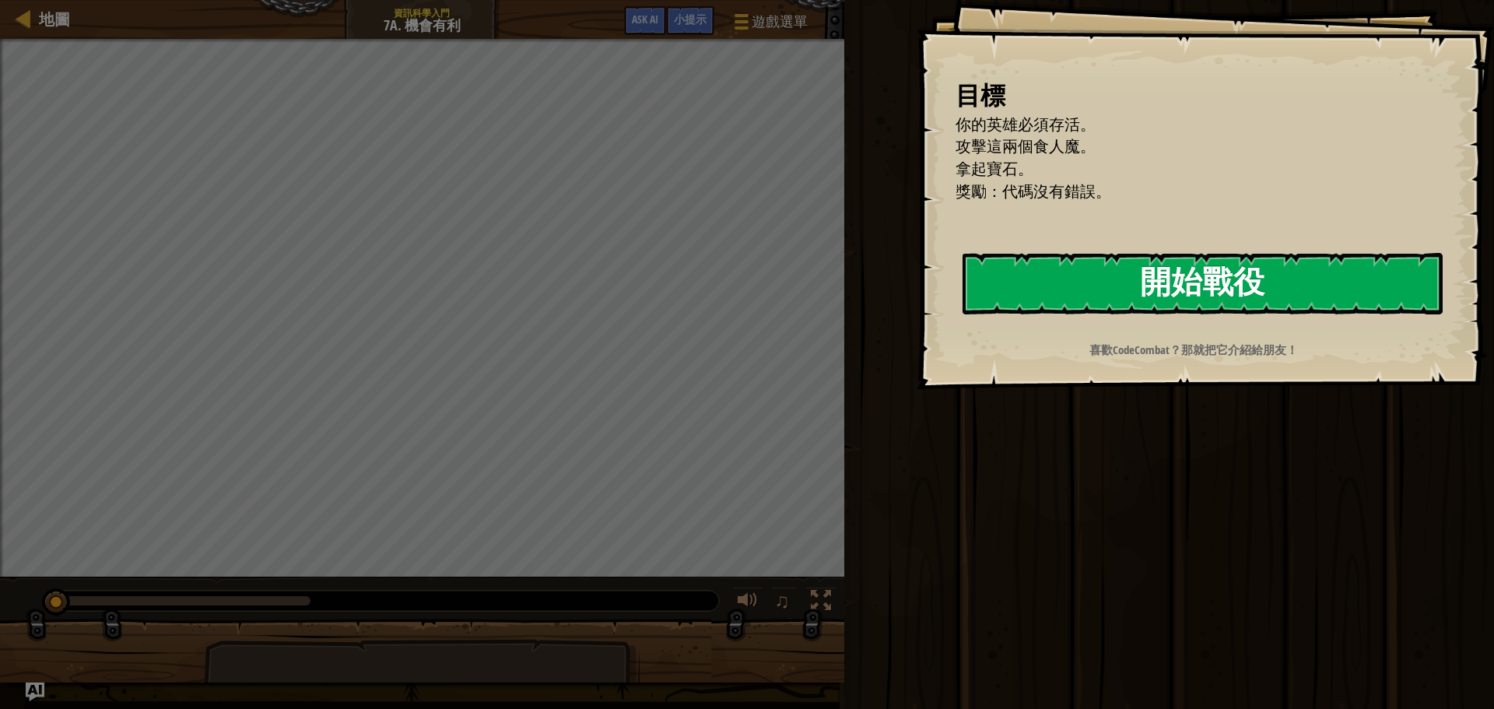 The image size is (1494, 709). I want to click on button: 調整音量, so click(748, 602).